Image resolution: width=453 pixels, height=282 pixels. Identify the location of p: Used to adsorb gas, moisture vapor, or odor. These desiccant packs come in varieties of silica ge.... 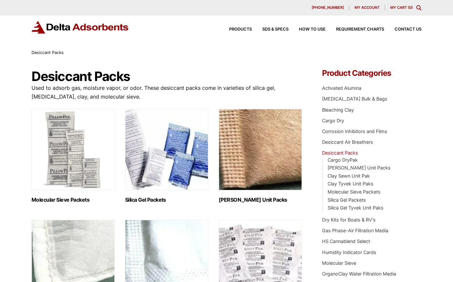
(167, 92).